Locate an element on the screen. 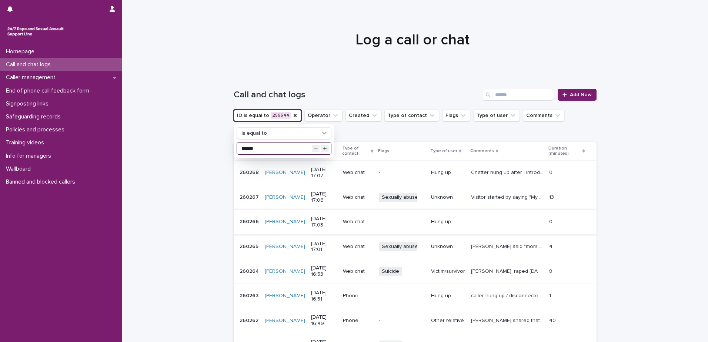 Image resolution: width=708 pixels, height=342 pixels. button: Decrement value is located at coordinates (316, 149).